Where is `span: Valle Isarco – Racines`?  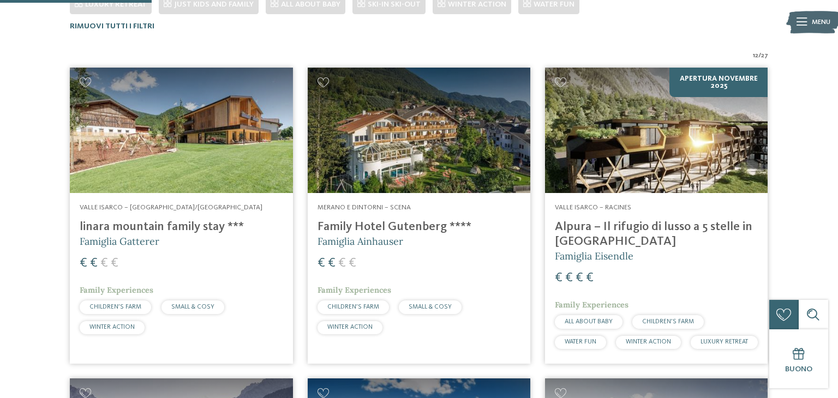 span: Valle Isarco – Racines is located at coordinates (593, 207).